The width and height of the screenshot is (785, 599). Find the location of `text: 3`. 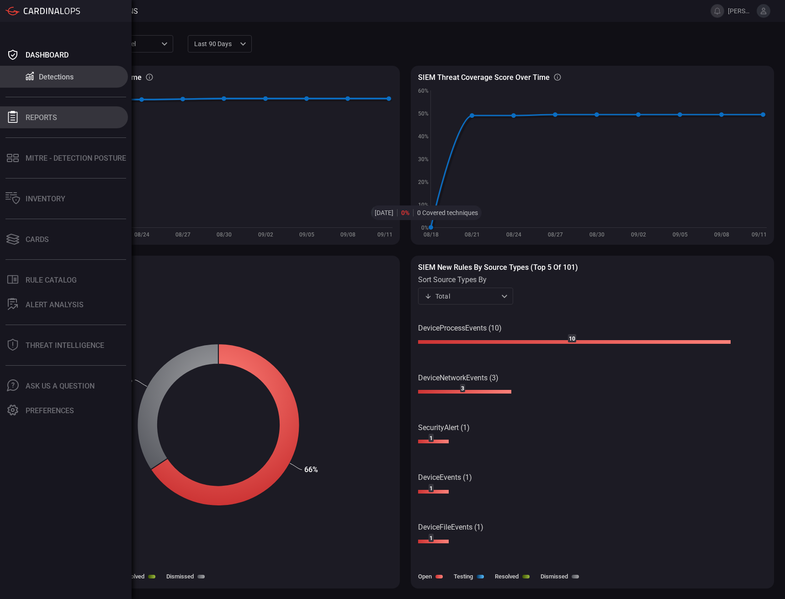

text: 3 is located at coordinates (462, 389).